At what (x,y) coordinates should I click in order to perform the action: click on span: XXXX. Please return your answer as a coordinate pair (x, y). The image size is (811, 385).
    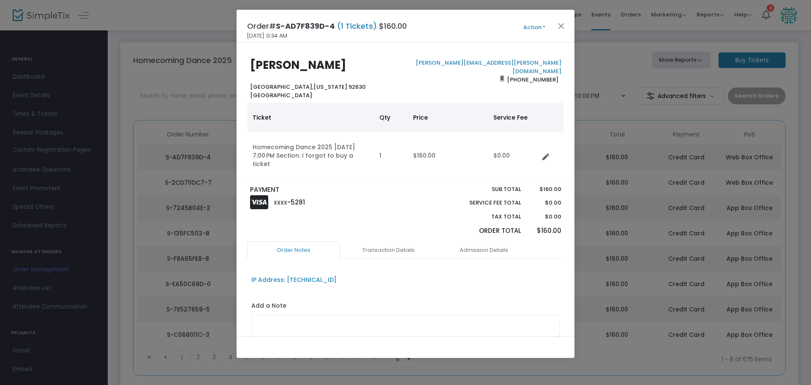
    Looking at the image, I should click on (280, 202).